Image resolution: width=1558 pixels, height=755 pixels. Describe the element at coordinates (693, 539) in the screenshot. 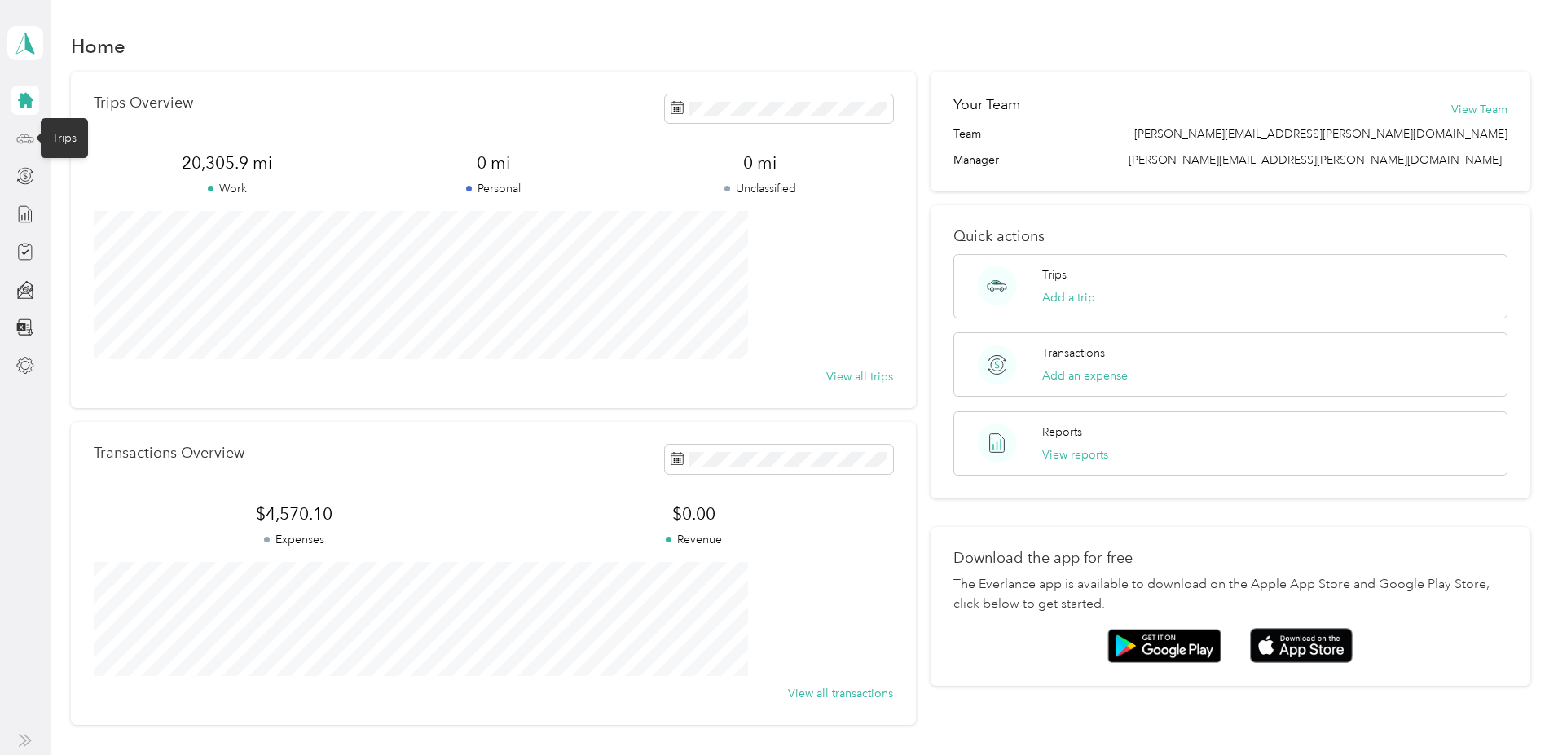

I see `p: Revenue` at that location.